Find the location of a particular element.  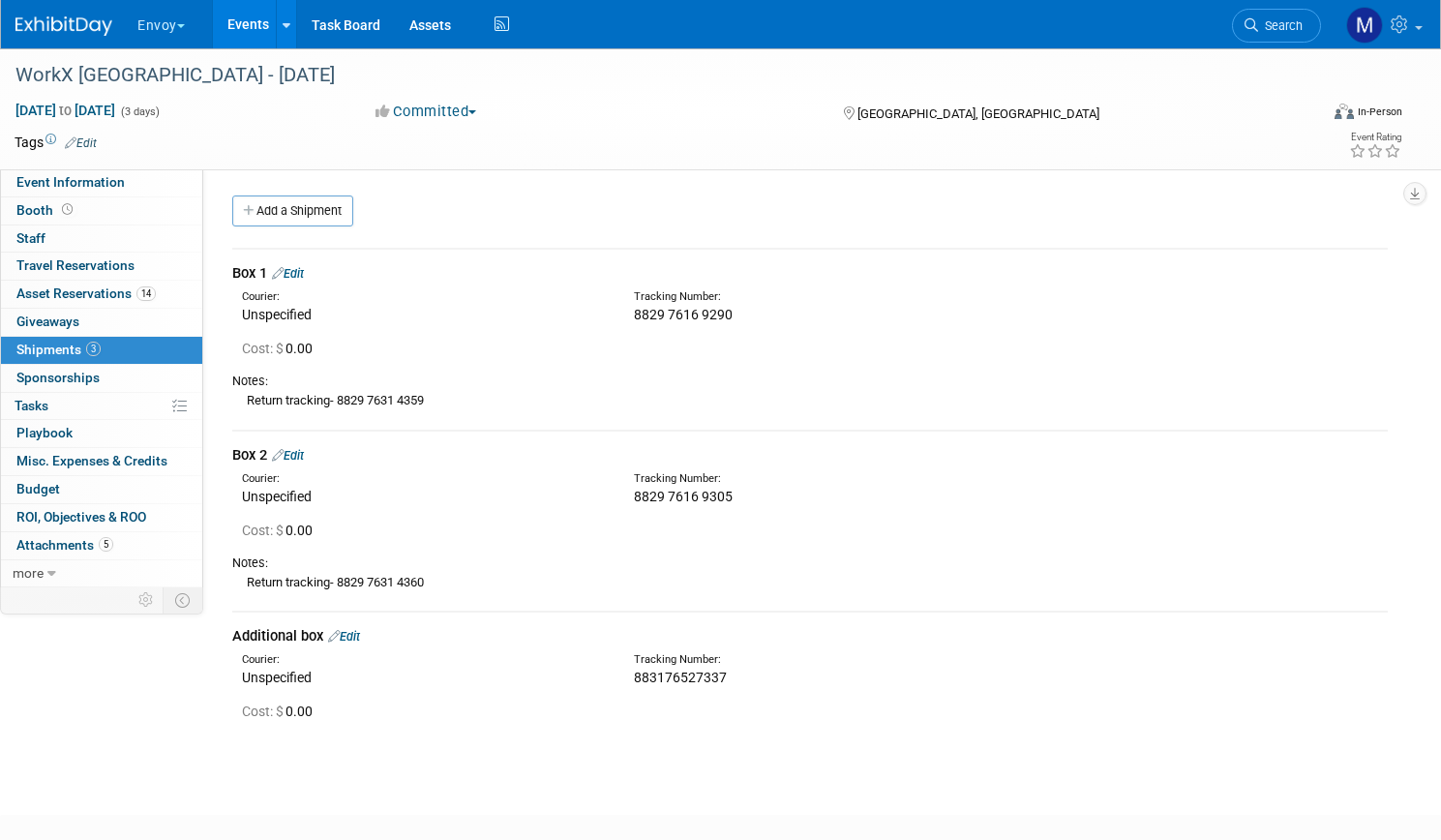

span: (3 days) is located at coordinates (140, 112).